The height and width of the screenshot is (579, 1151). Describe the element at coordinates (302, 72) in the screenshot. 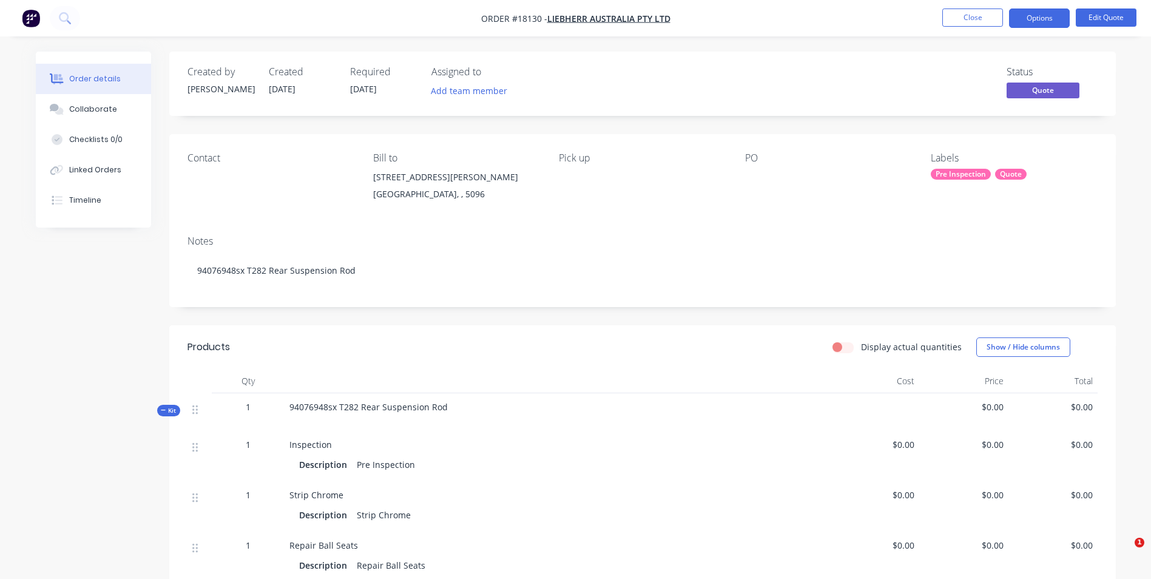

I see `div: Created` at that location.